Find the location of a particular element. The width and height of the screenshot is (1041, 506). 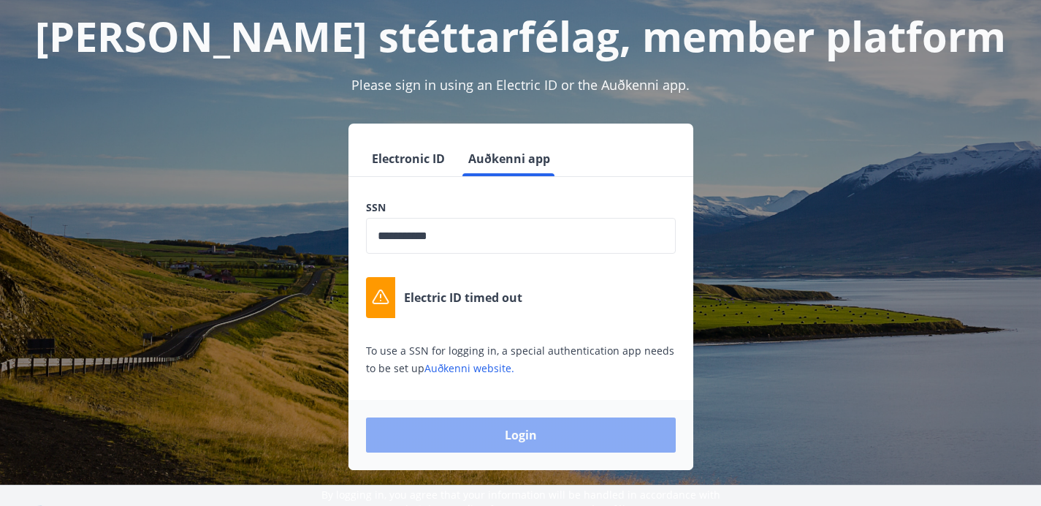

span: To use a SSN for logging in, a special authentication app needs to be set up is located at coordinates (520, 359).